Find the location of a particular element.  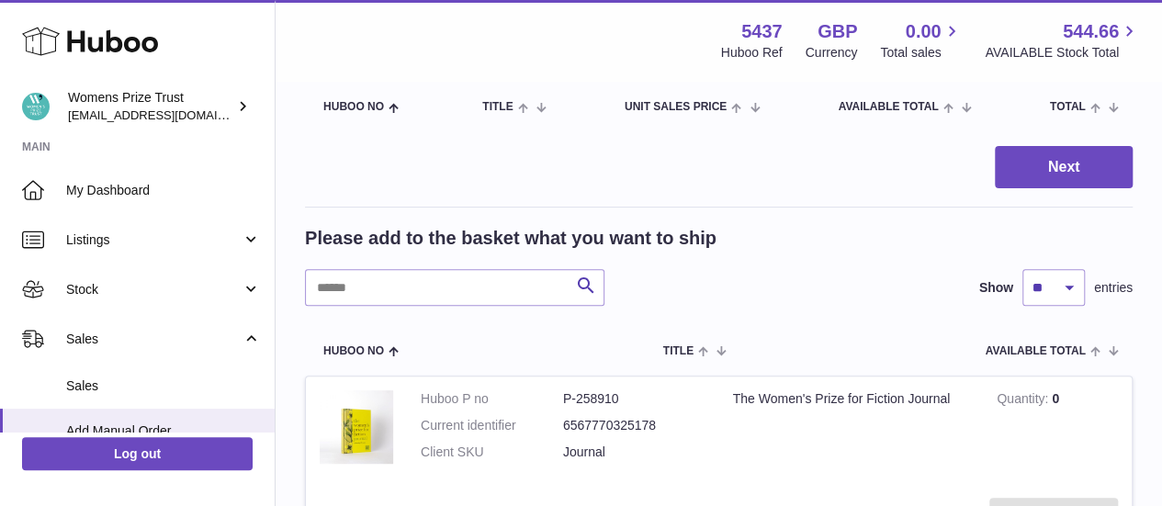

span: 0.00 is located at coordinates (923, 31).